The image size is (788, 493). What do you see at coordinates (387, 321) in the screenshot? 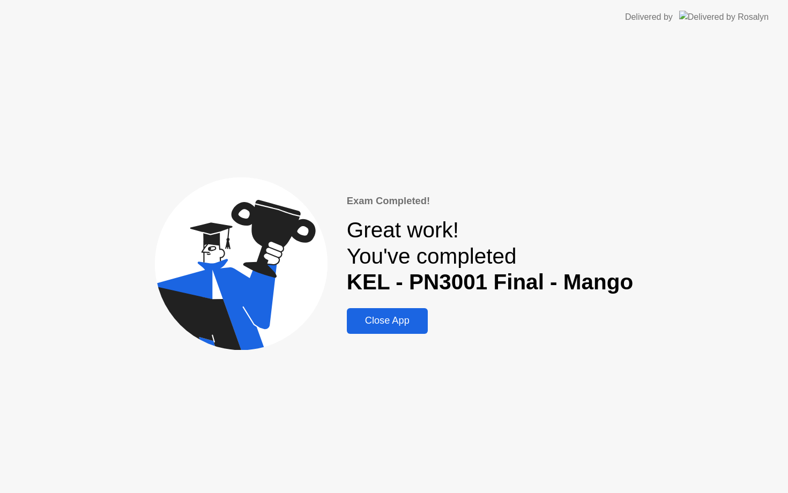
I see `button: Close App` at bounding box center [387, 321].